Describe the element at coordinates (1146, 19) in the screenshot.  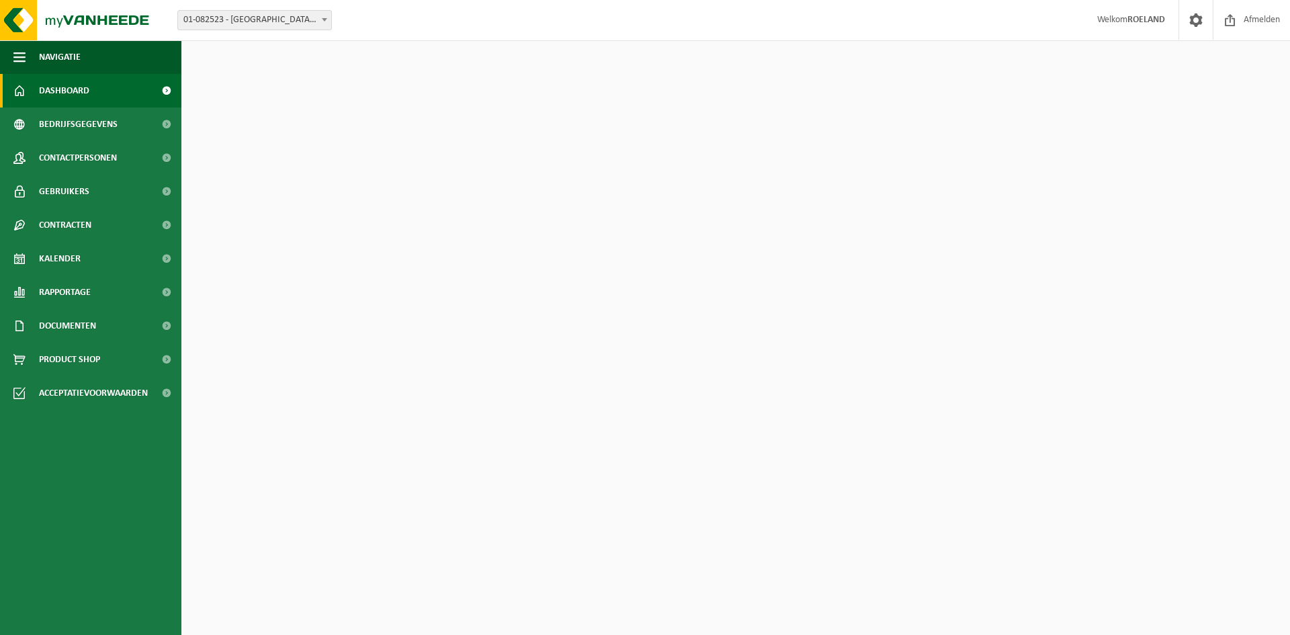
I see `strong: ROELAND` at that location.